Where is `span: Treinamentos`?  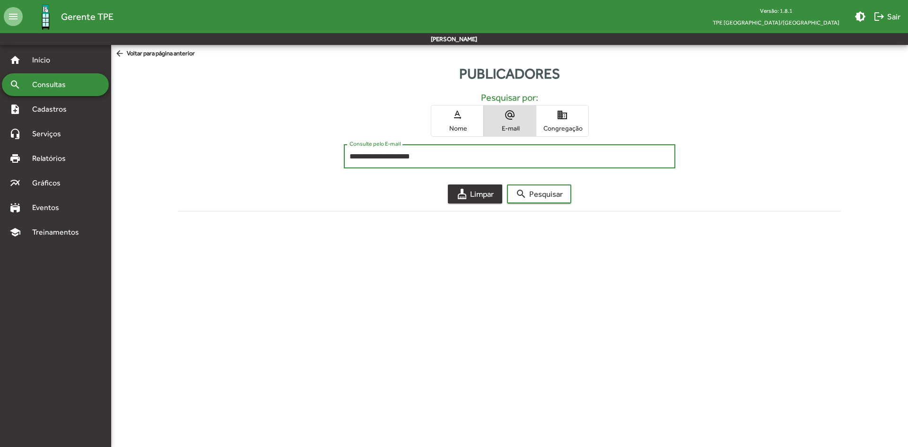 span: Treinamentos is located at coordinates (58, 232).